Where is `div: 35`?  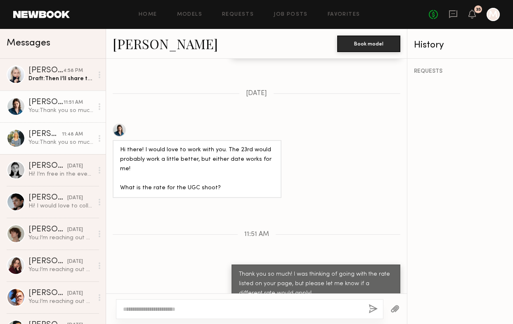
div: 35 is located at coordinates (479, 9).